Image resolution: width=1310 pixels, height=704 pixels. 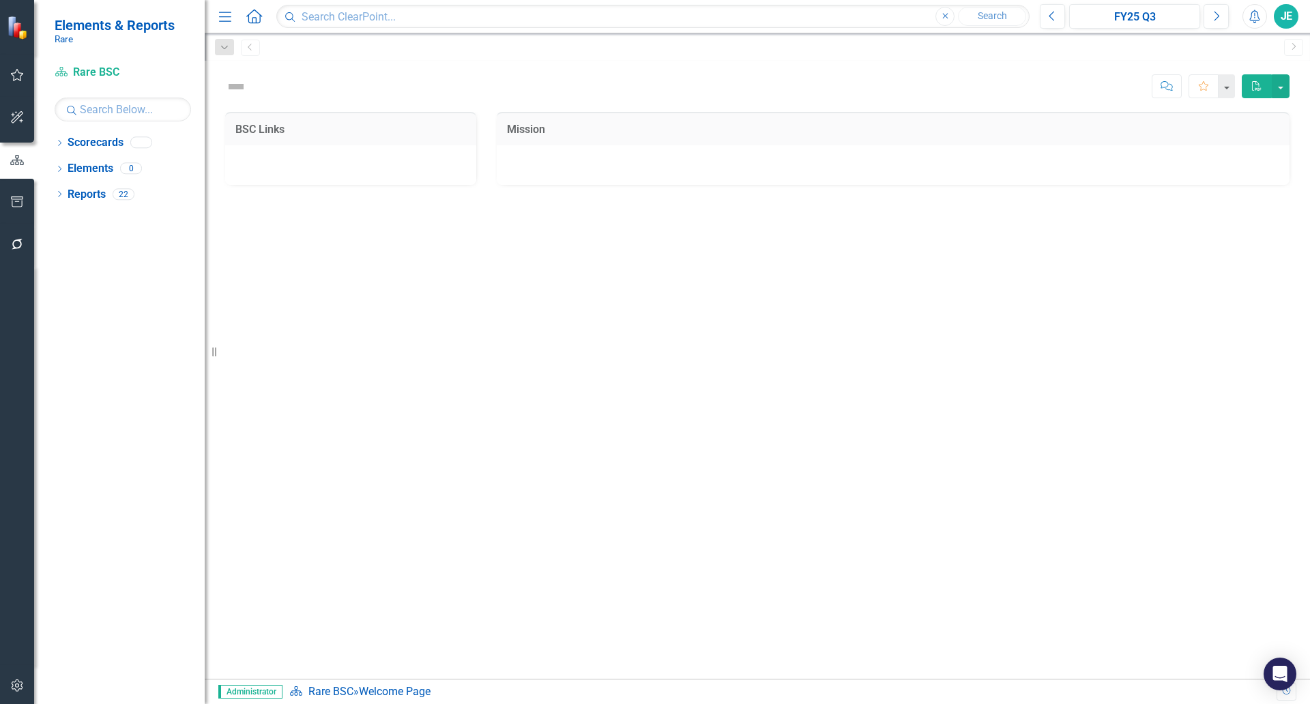 I want to click on a: Reports, so click(x=87, y=194).